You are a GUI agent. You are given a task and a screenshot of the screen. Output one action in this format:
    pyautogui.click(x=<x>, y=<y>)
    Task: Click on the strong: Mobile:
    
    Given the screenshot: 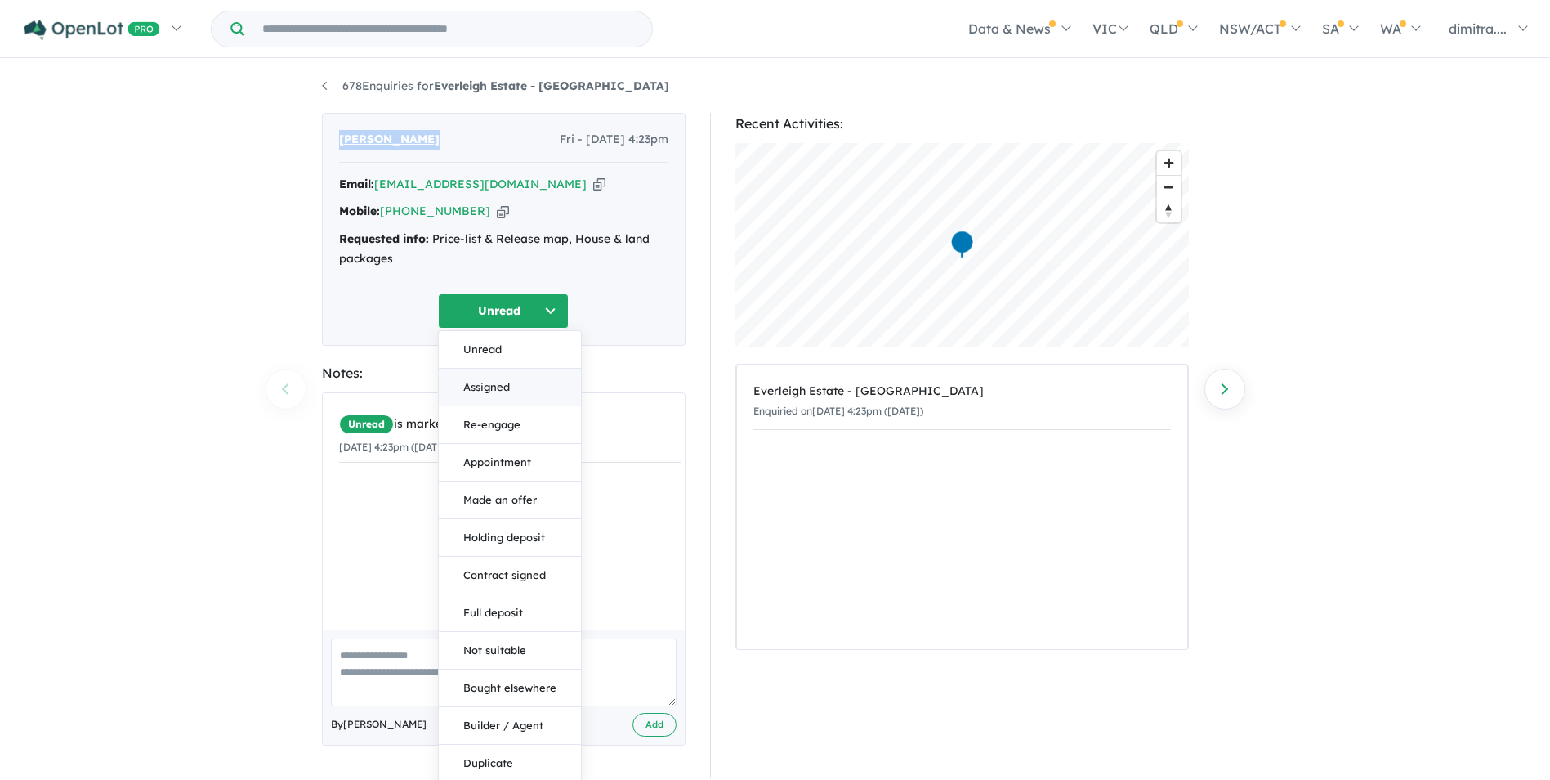 What is the action you would take?
    pyautogui.click(x=360, y=211)
    